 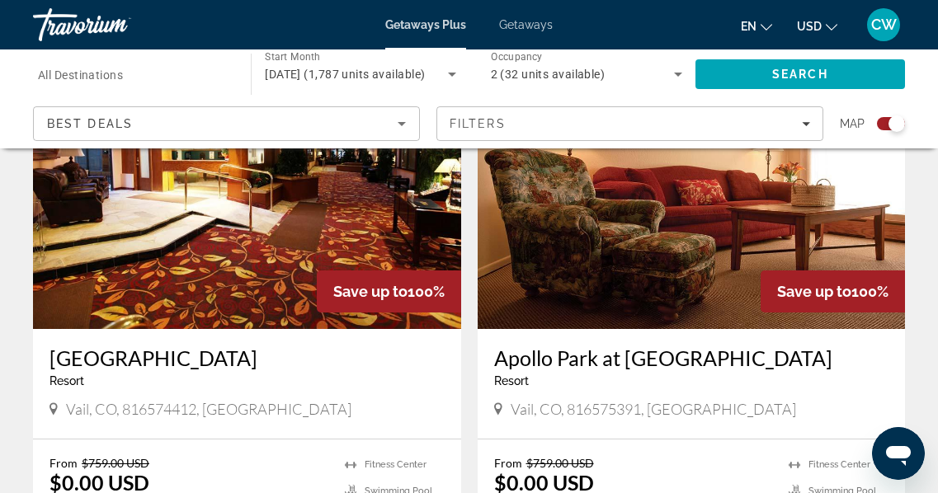 I want to click on span: CW, so click(x=883, y=25).